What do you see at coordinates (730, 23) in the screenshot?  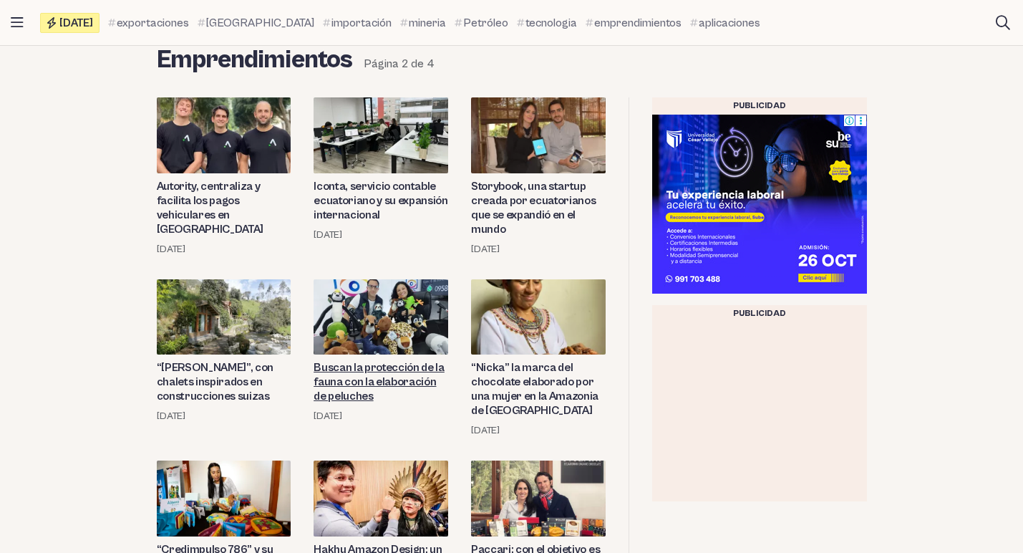 I see `span: aplicaciones` at bounding box center [730, 23].